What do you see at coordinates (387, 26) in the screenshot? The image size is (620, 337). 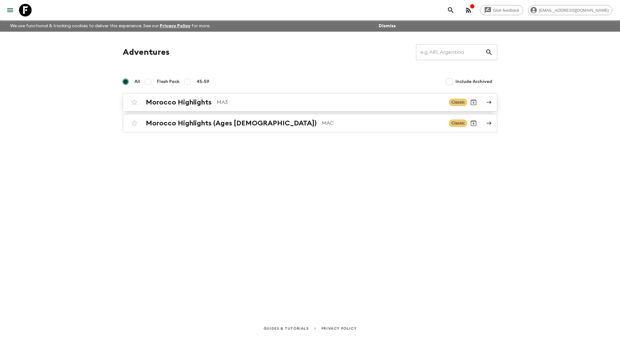 I see `button: Dismiss` at bounding box center [387, 26].